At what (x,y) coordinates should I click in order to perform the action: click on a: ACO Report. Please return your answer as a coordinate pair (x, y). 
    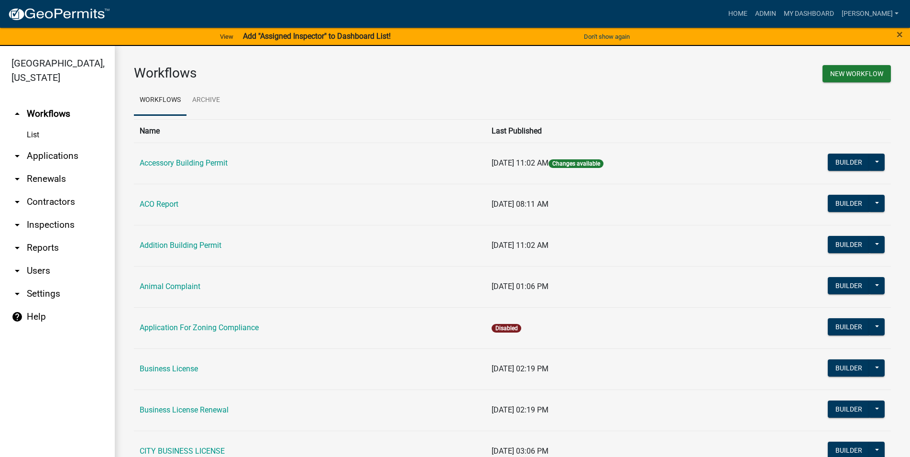
    Looking at the image, I should click on (159, 204).